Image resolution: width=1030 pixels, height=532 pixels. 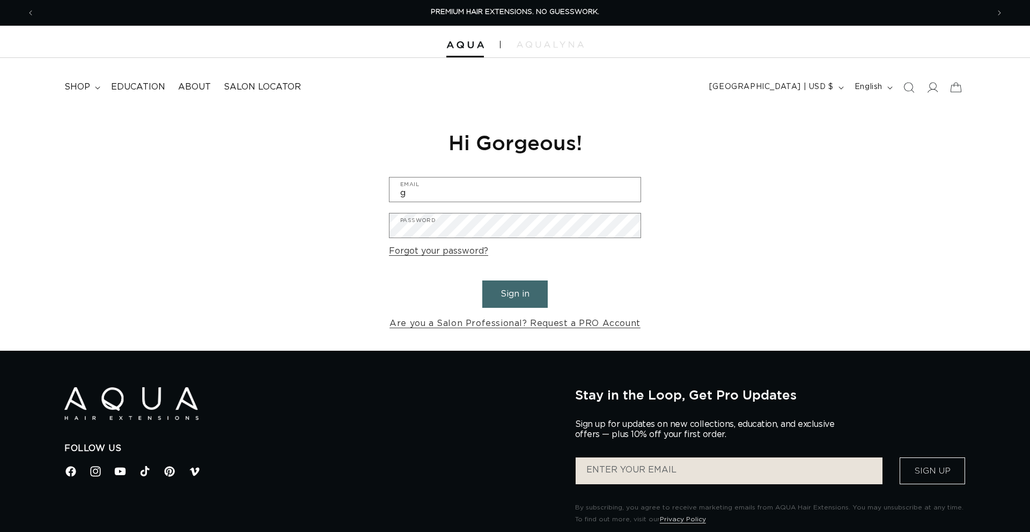 What do you see at coordinates (262, 87) in the screenshot?
I see `a: Salon Locator` at bounding box center [262, 87].